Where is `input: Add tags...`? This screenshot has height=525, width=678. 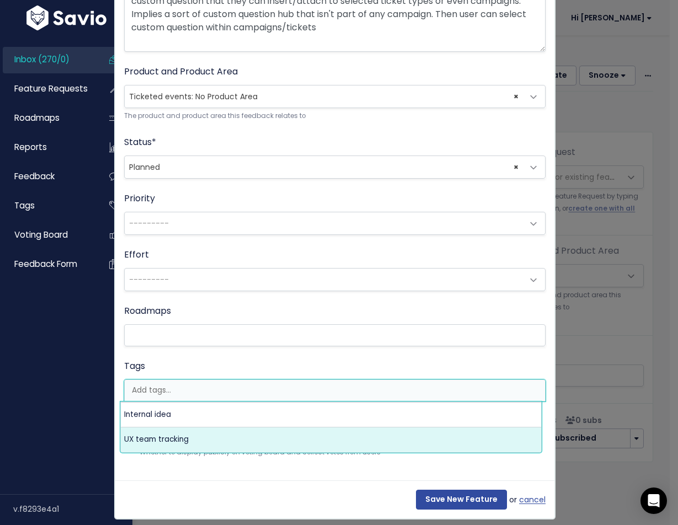
input: Add tags... is located at coordinates (338, 390).